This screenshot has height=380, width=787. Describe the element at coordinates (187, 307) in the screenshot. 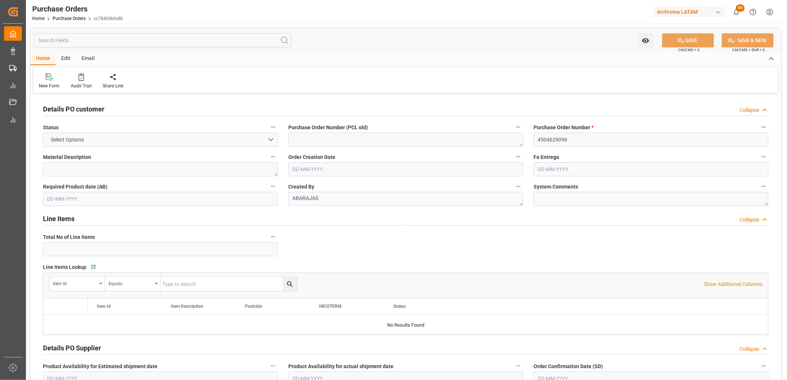

I see `span: Item Description` at that location.